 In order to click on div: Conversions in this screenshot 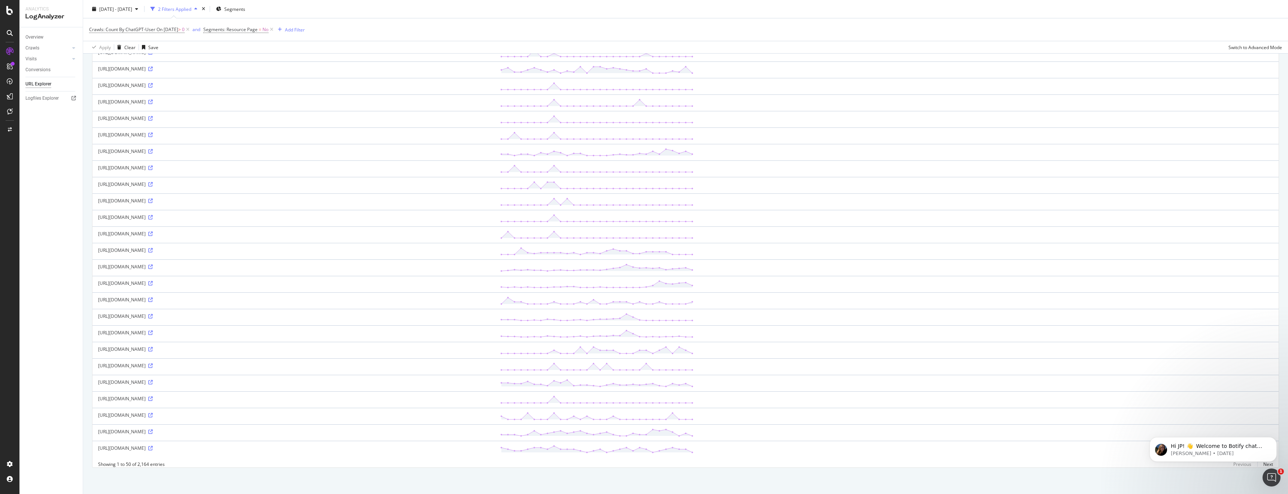, I will do `click(38, 70)`.